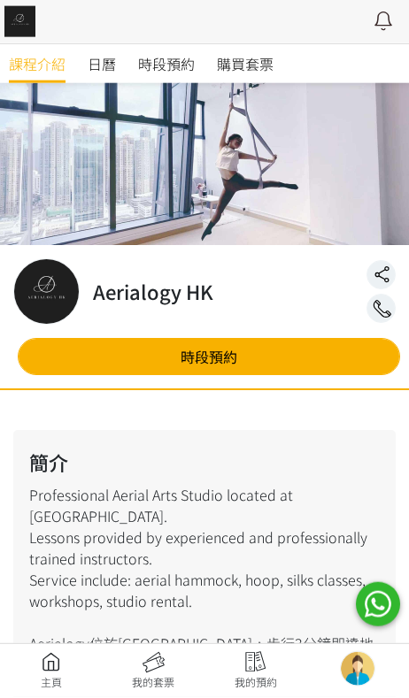  Describe the element at coordinates (153, 292) in the screenshot. I see `h2: Aerialogy HK` at that location.